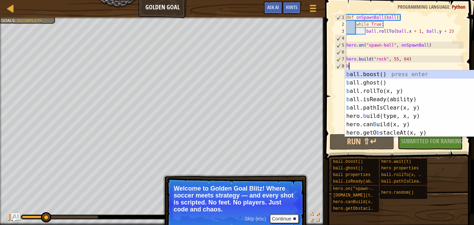 Image resolution: width=474 pixels, height=225 pixels. What do you see at coordinates (341, 52) in the screenshot?
I see `div: 6` at bounding box center [341, 52].